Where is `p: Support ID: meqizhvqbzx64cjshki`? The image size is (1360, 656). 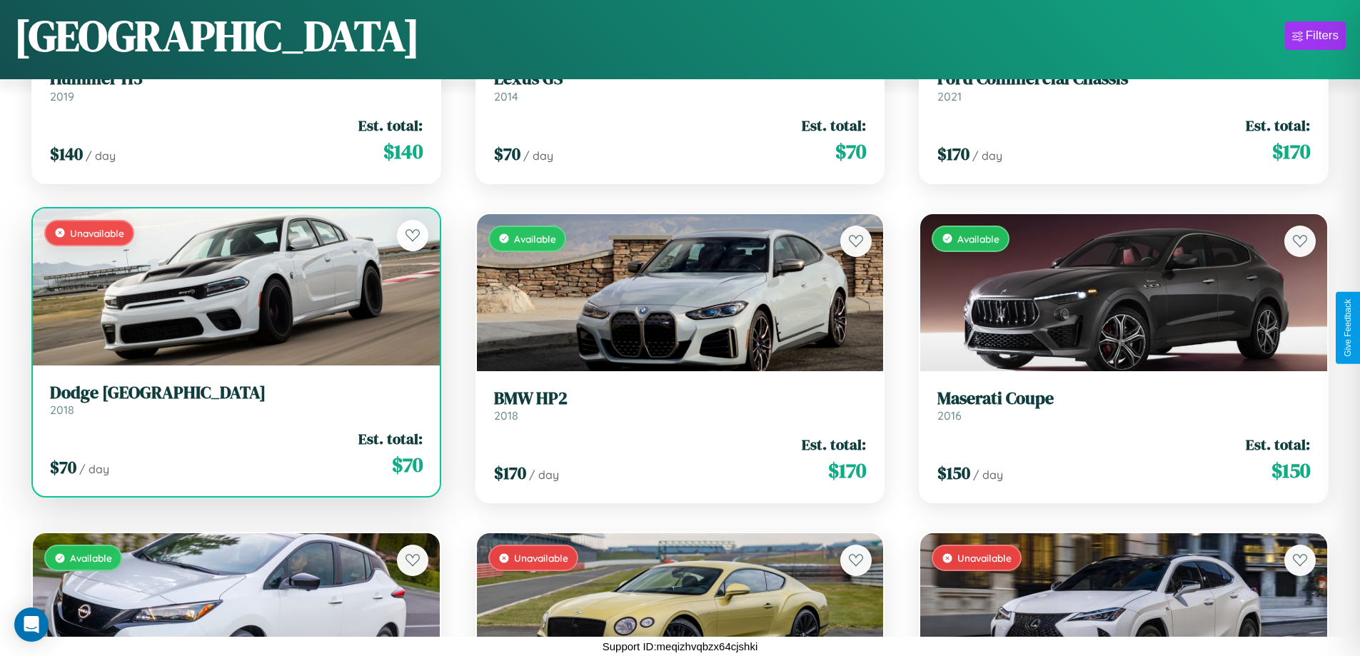 p: Support ID: meqizhvqbzx64cjshki is located at coordinates (680, 646).